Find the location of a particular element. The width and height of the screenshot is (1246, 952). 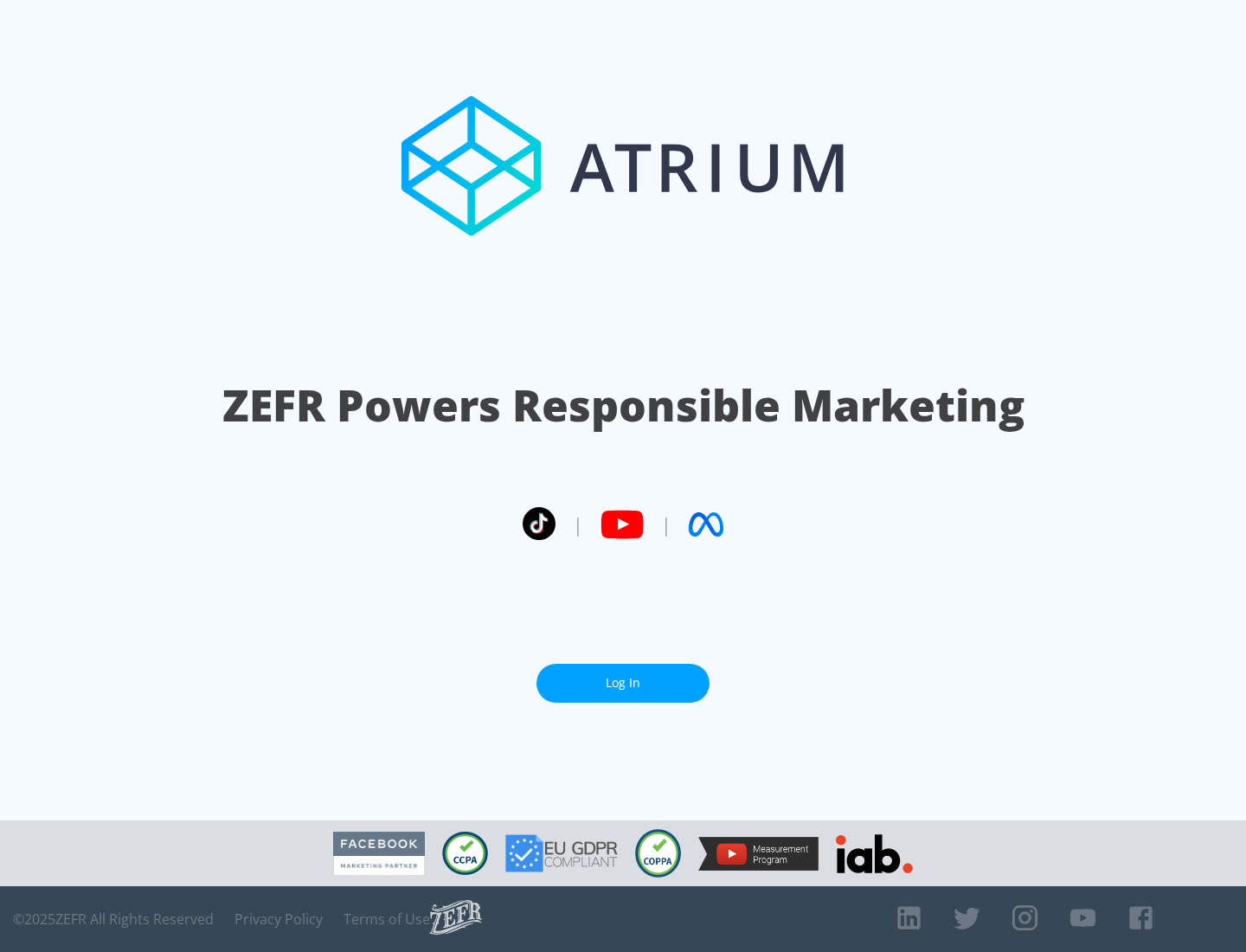

img: COPPA Compliant is located at coordinates (658, 853).